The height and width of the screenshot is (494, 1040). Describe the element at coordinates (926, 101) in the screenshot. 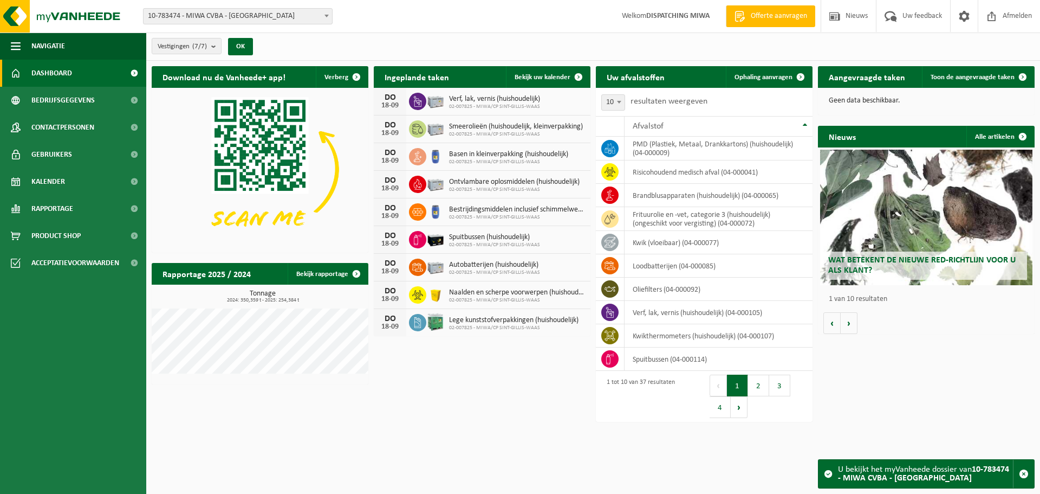

I see `p: Geen data beschikbaar.` at that location.